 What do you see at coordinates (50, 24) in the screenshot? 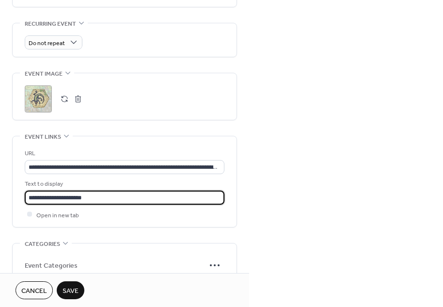
I see `span: Recurring event` at bounding box center [50, 24].